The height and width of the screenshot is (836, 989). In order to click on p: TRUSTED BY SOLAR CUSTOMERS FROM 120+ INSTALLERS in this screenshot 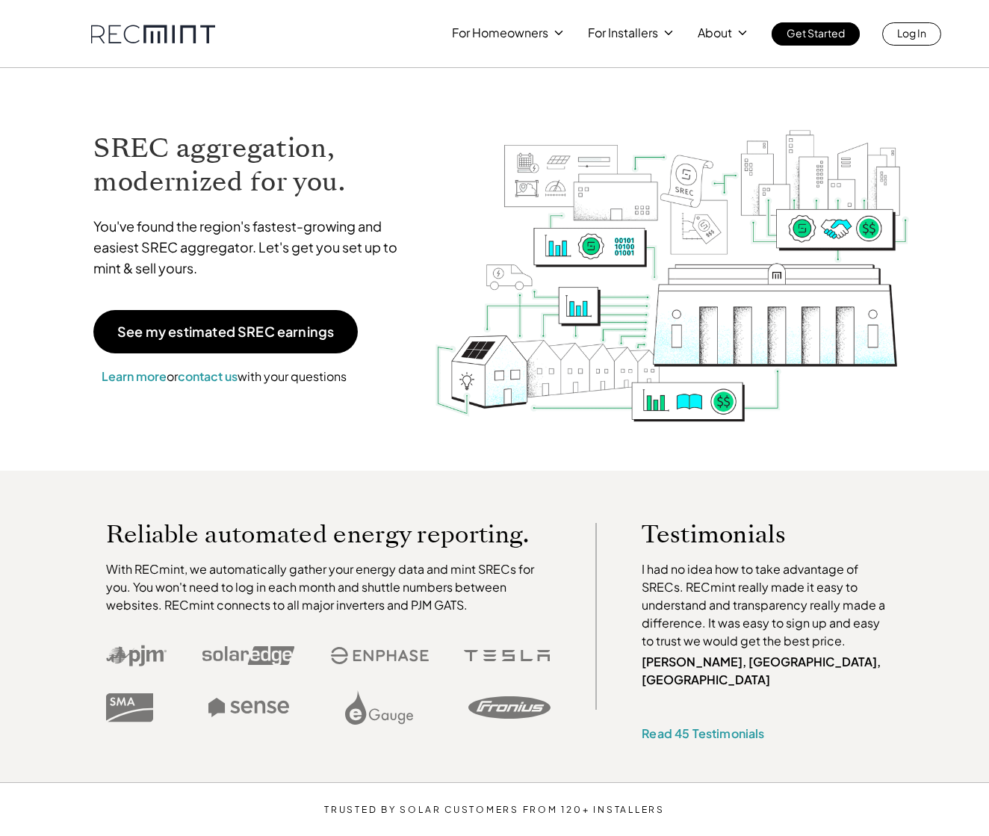, I will do `click(495, 810)`.